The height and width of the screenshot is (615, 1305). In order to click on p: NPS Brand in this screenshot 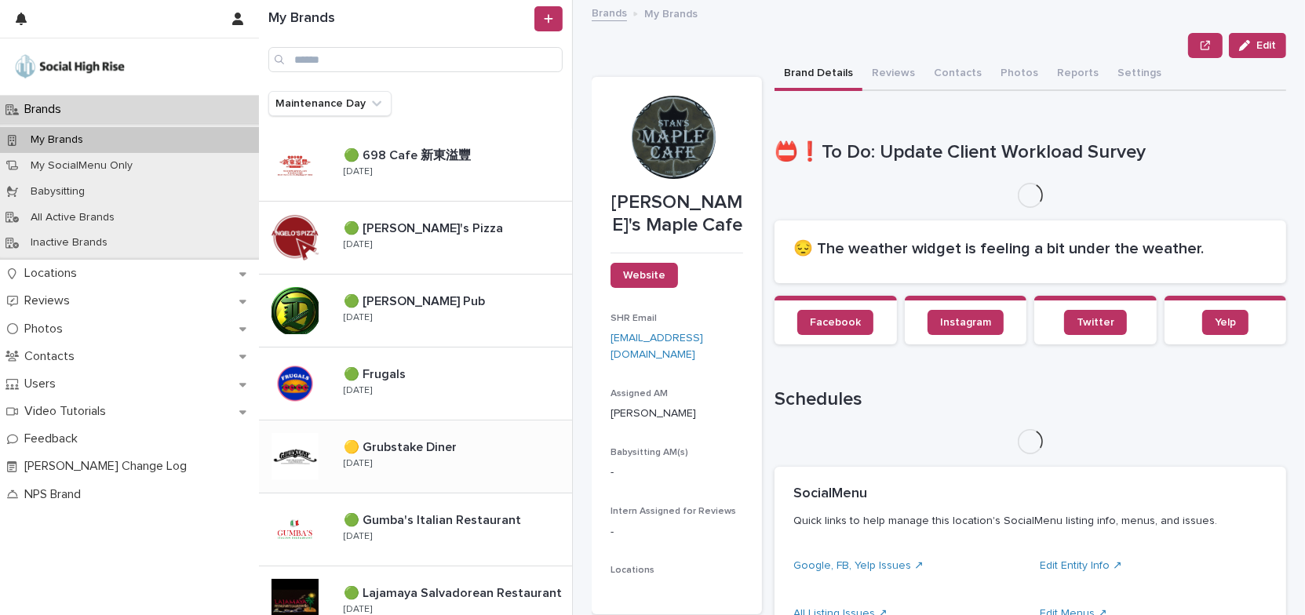, I will do `click(56, 494)`.